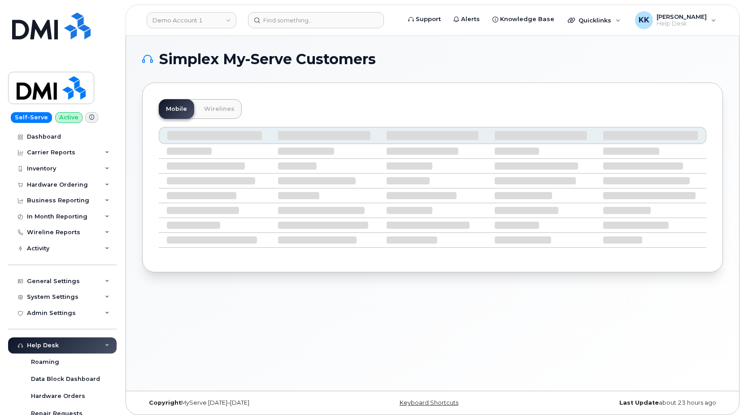 Image resolution: width=744 pixels, height=415 pixels. I want to click on a: Keyboard Shortcuts, so click(429, 402).